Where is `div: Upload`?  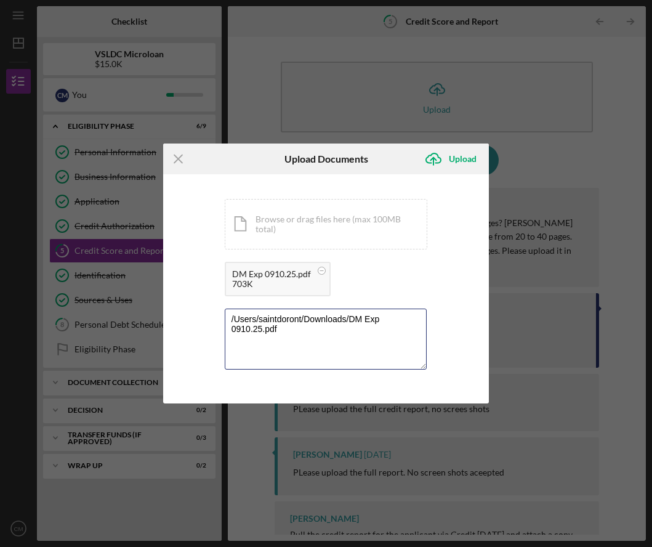
div: Upload is located at coordinates (462, 159).